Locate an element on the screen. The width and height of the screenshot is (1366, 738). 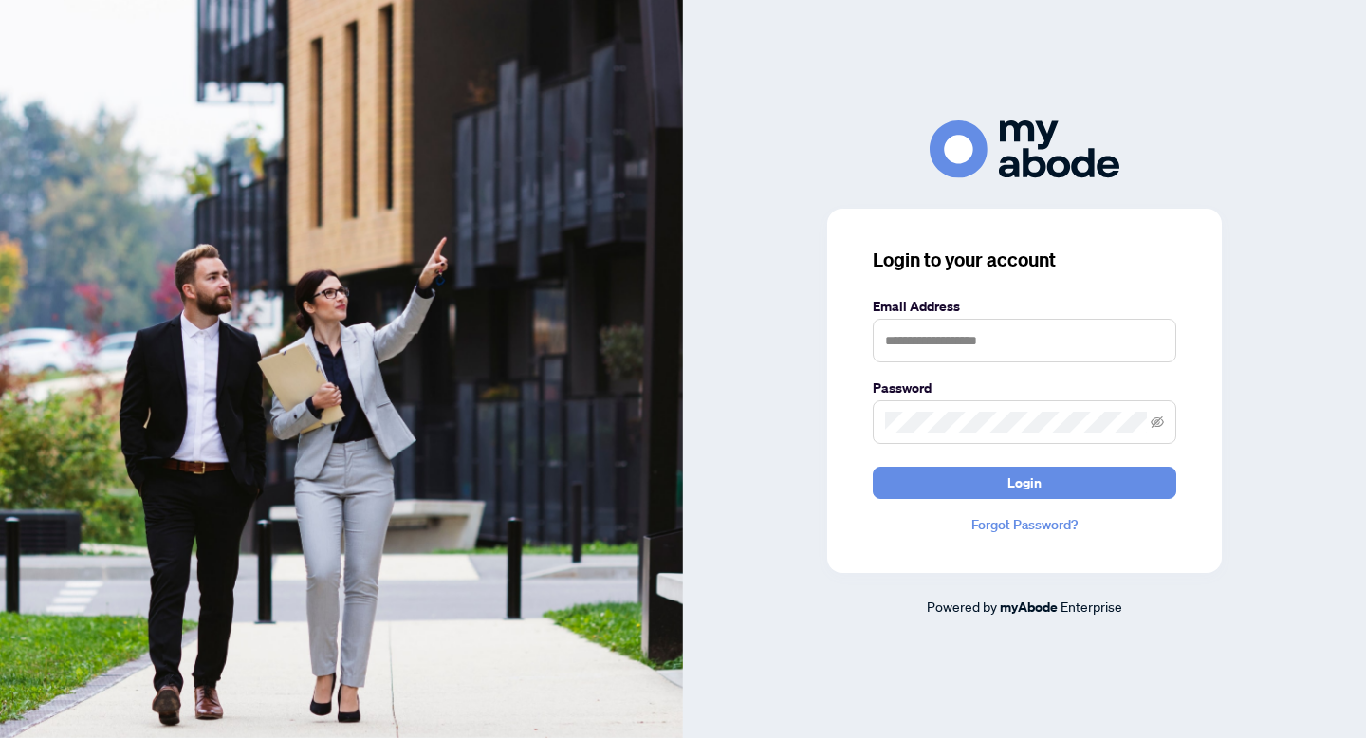
span: Powered by is located at coordinates (962, 606).